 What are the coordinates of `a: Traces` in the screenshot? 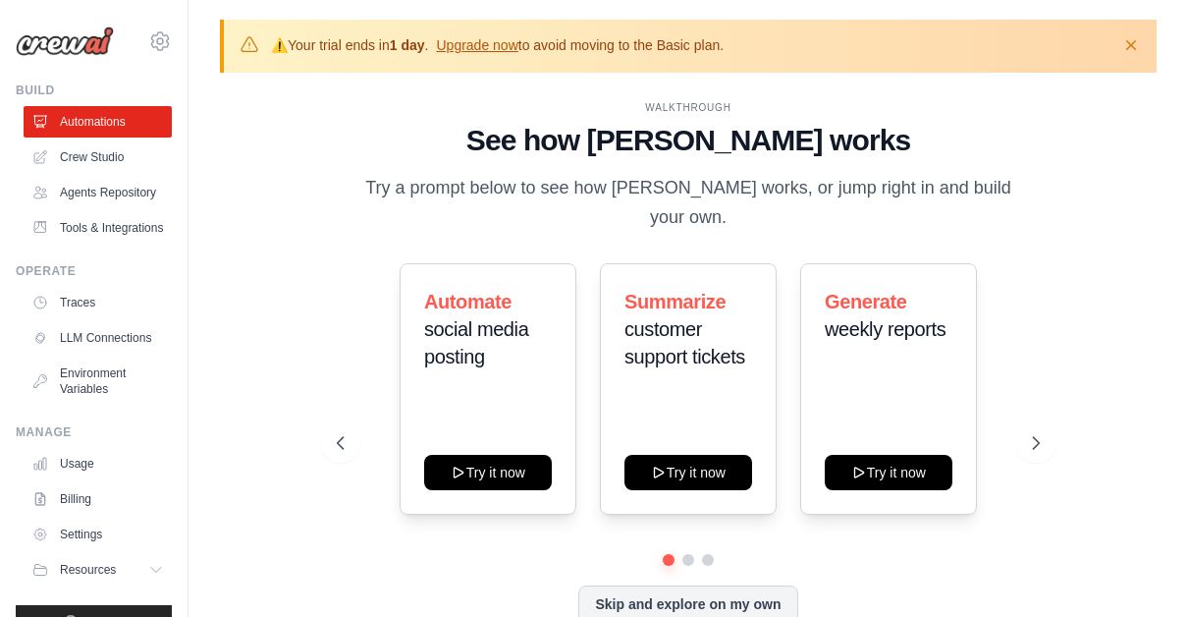 It's located at (97, 302).